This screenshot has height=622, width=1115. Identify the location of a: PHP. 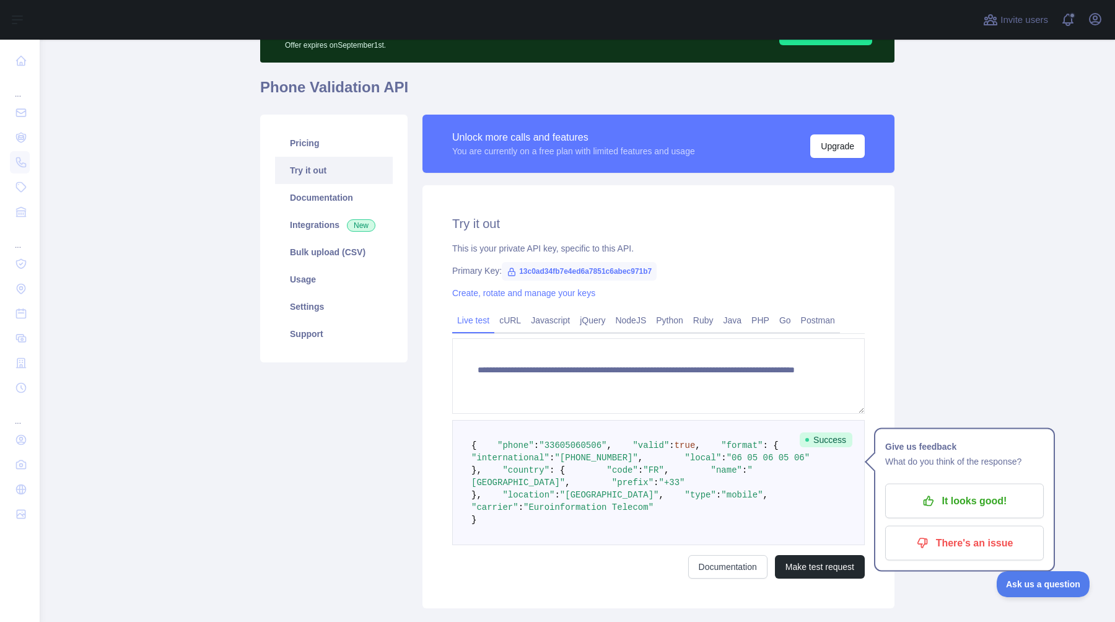
(760, 320).